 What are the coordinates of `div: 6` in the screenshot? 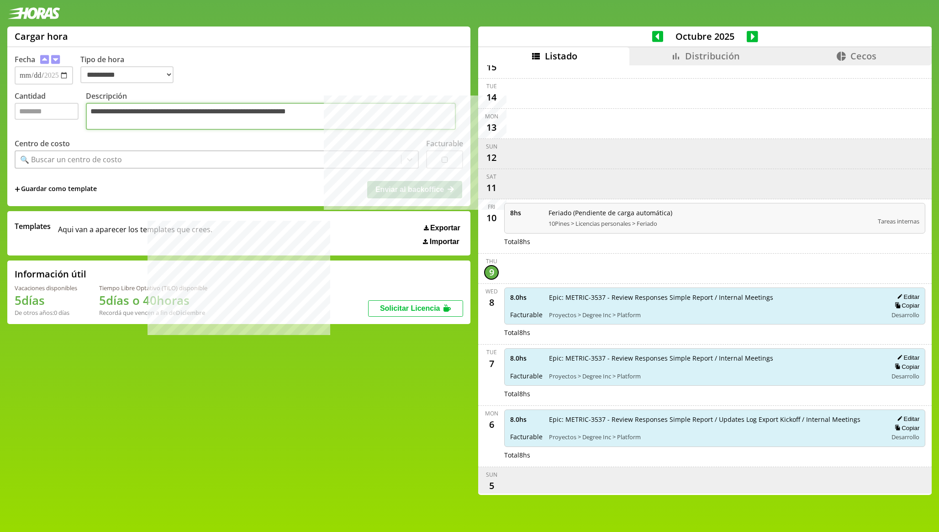 It's located at (492, 424).